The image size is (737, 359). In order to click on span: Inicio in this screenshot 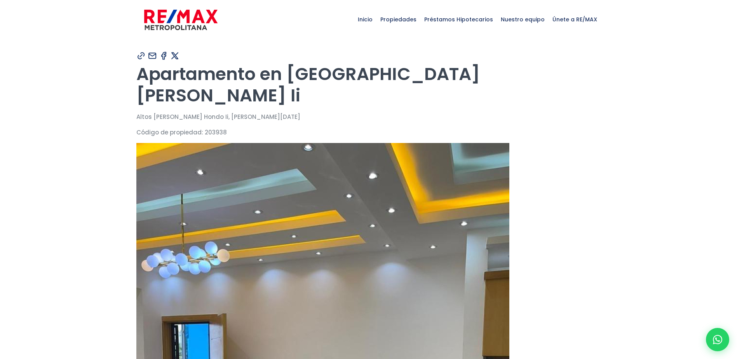, I will do `click(365, 19)`.